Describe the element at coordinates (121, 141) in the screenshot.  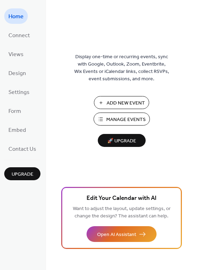
I see `span: 🚀 Upgrade` at that location.